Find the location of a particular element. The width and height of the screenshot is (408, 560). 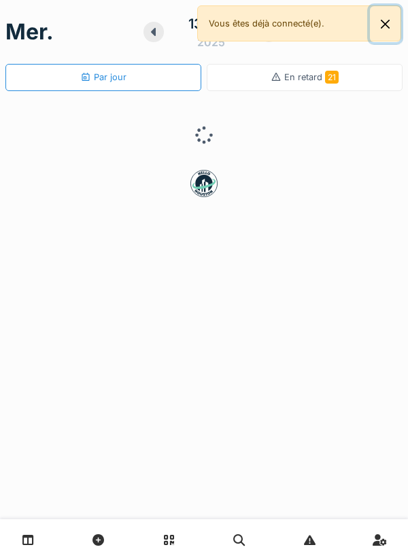

img: badge-BVDL4wpA.svg is located at coordinates (204, 183).